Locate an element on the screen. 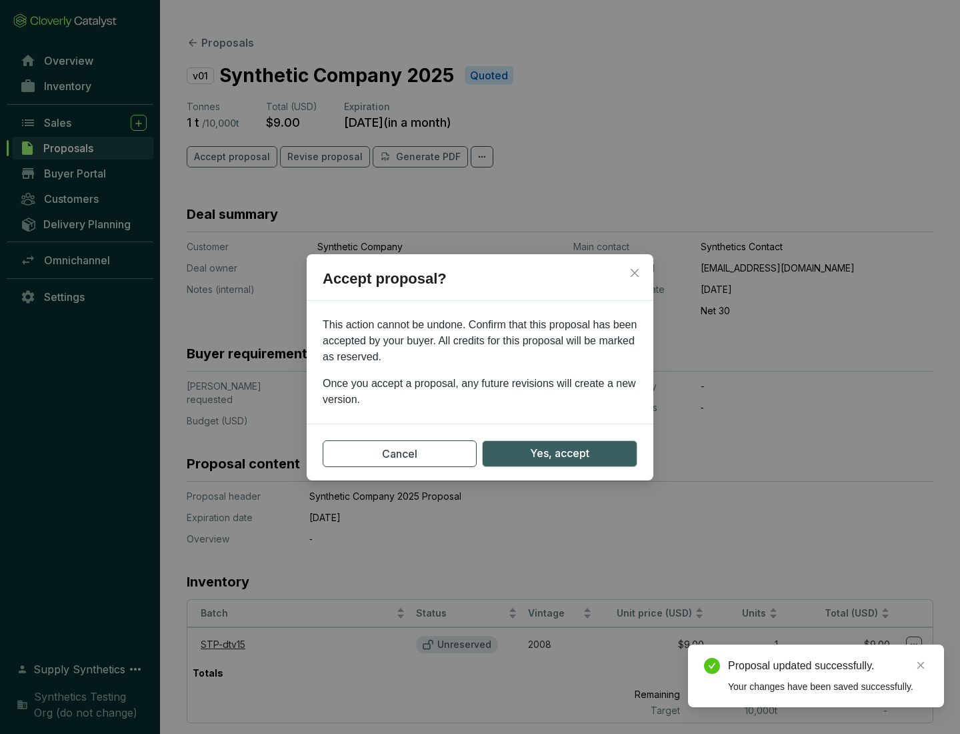 The width and height of the screenshot is (960, 734). a: Close is located at coordinates (921, 665).